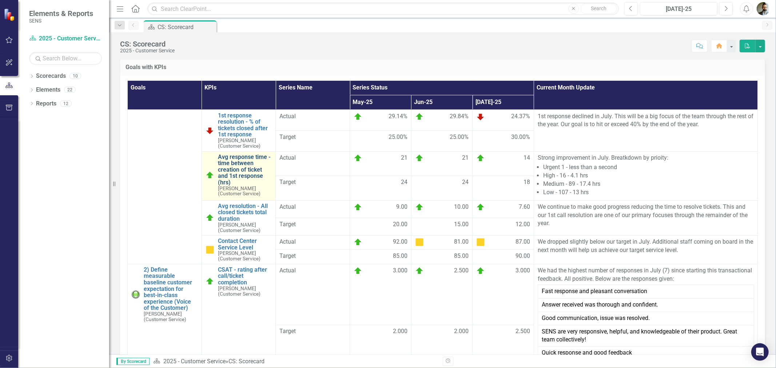 This screenshot has width=776, height=368. What do you see at coordinates (646, 215) in the screenshot?
I see `p: We continue to make good progress reducing the time to resolve tickets. This and our 1st call res...` at bounding box center [646, 215].